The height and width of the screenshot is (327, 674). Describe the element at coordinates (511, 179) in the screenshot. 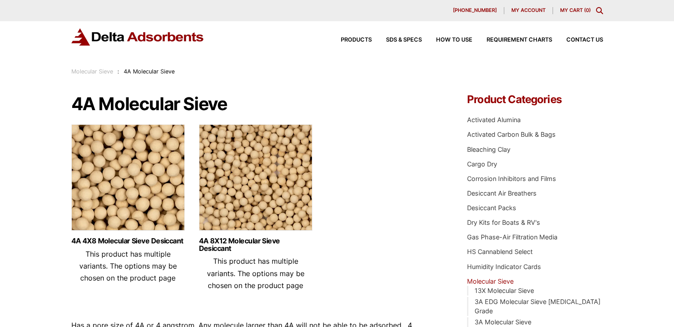

I see `a: Corrosion Inhibitors and Films` at that location.